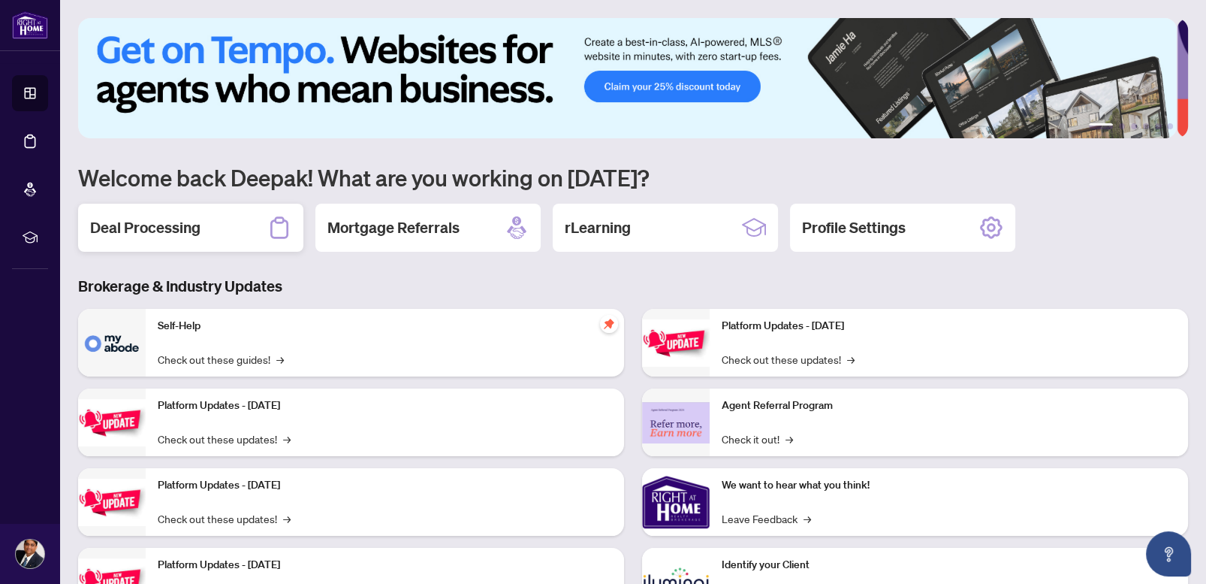 This screenshot has height=584, width=1206. I want to click on button: 6, so click(1170, 126).